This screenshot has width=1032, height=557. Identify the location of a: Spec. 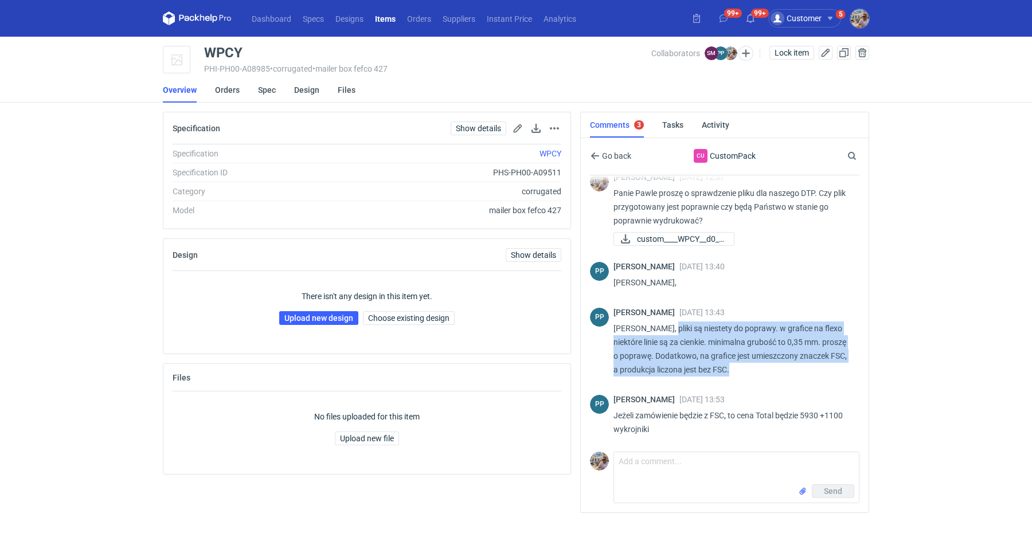
(267, 90).